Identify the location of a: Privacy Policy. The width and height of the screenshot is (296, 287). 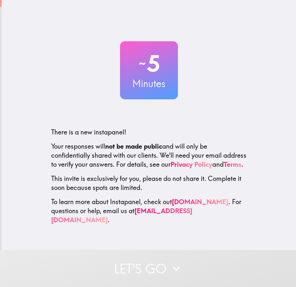
(192, 164).